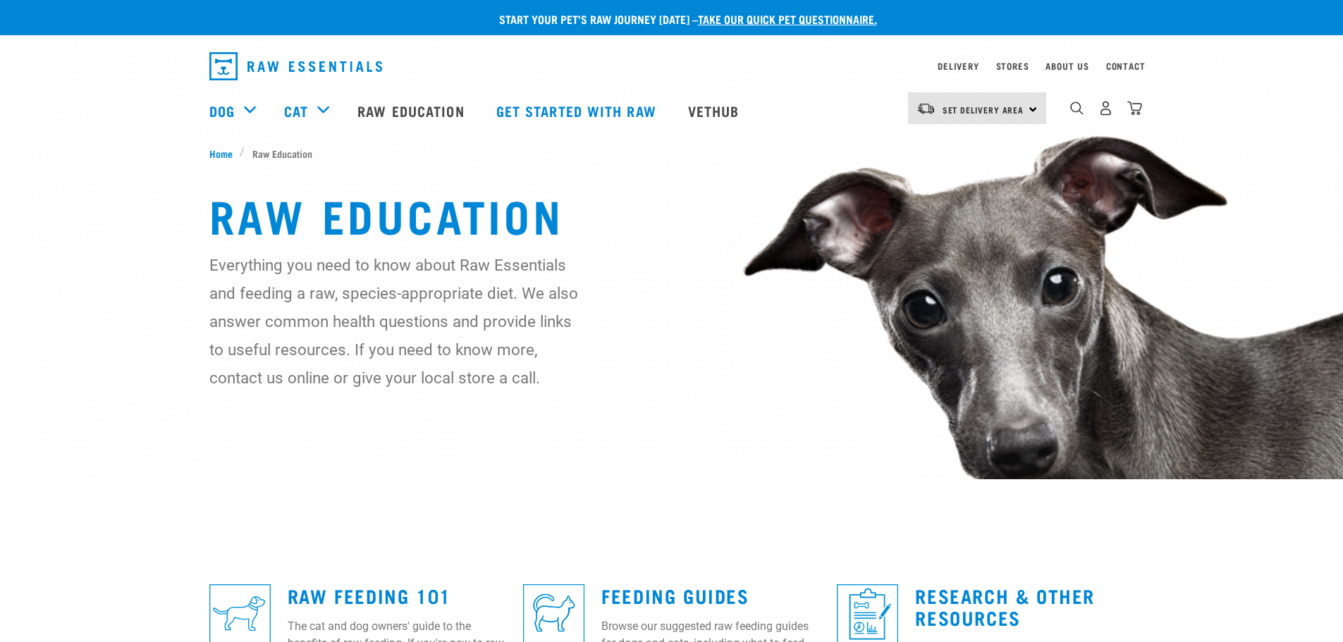 The height and width of the screenshot is (642, 1343). I want to click on nav: dropdown navigation, so click(672, 66).